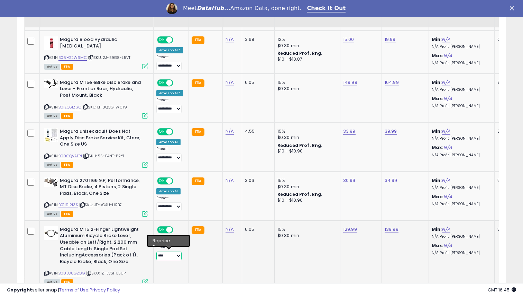 This screenshot has width=523, height=297. Describe the element at coordinates (502, 289) in the screenshot. I see `span: 2025-10-10 16:45 GMT` at that location.